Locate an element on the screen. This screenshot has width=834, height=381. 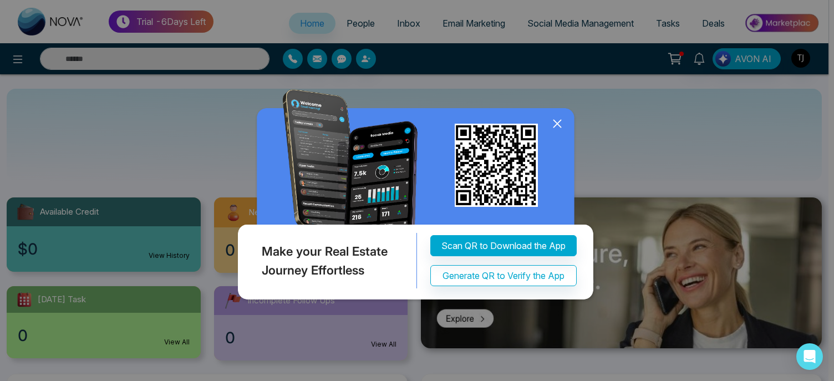
img: QRModal is located at coordinates (417, 197).